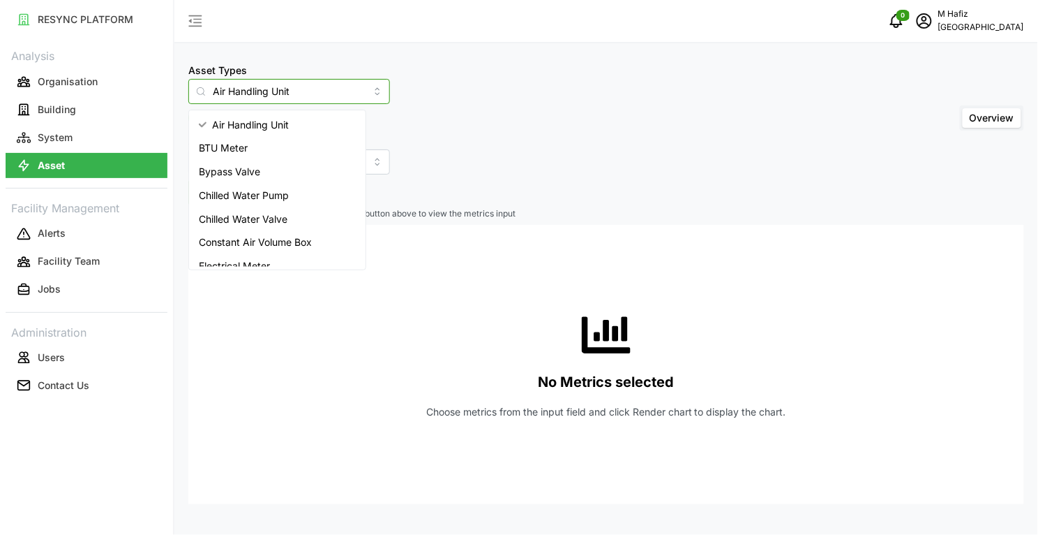 The image size is (1038, 535). What do you see at coordinates (87, 234) in the screenshot?
I see `a: Alerts` at bounding box center [87, 234].